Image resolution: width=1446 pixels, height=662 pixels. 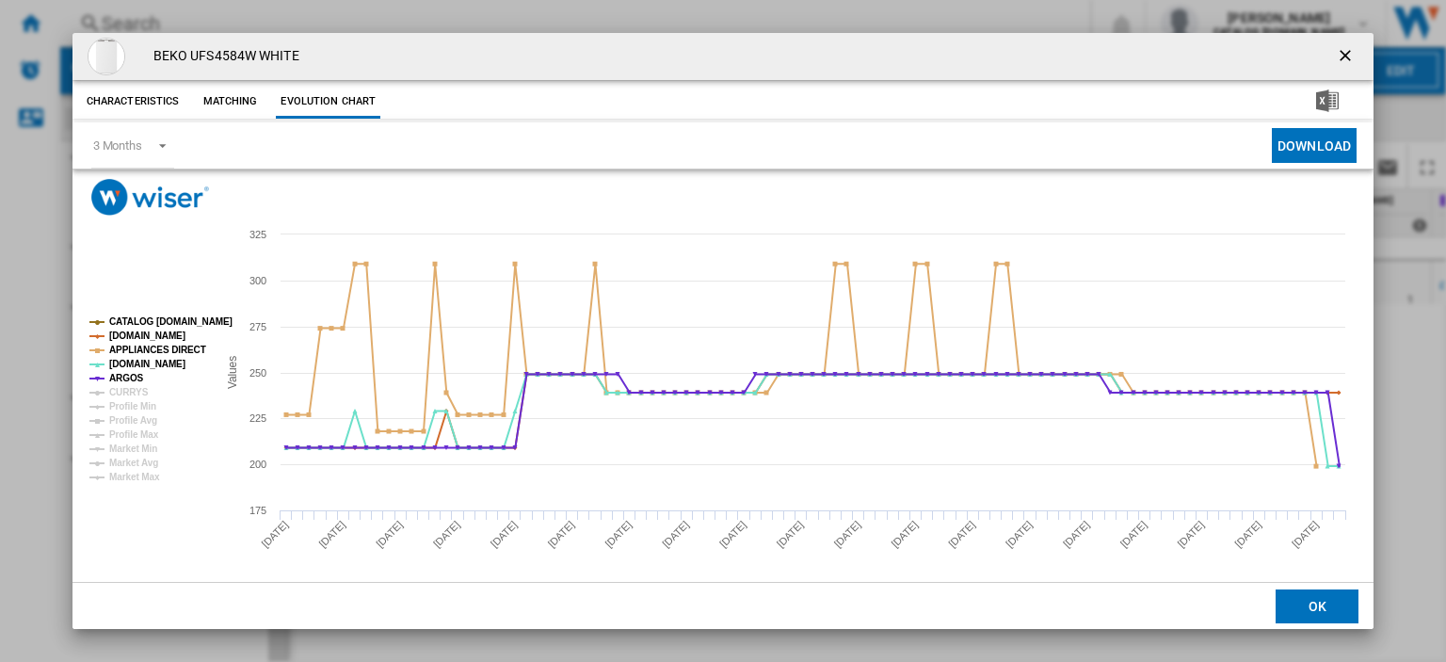 I want to click on button: Download in Excel, so click(x=1327, y=102).